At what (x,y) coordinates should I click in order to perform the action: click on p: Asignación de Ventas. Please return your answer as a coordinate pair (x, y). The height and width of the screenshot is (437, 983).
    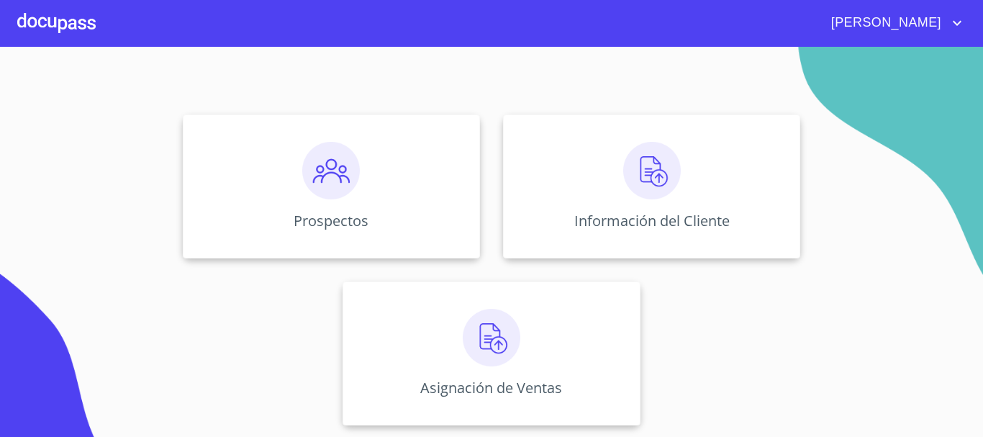
    Looking at the image, I should click on (491, 387).